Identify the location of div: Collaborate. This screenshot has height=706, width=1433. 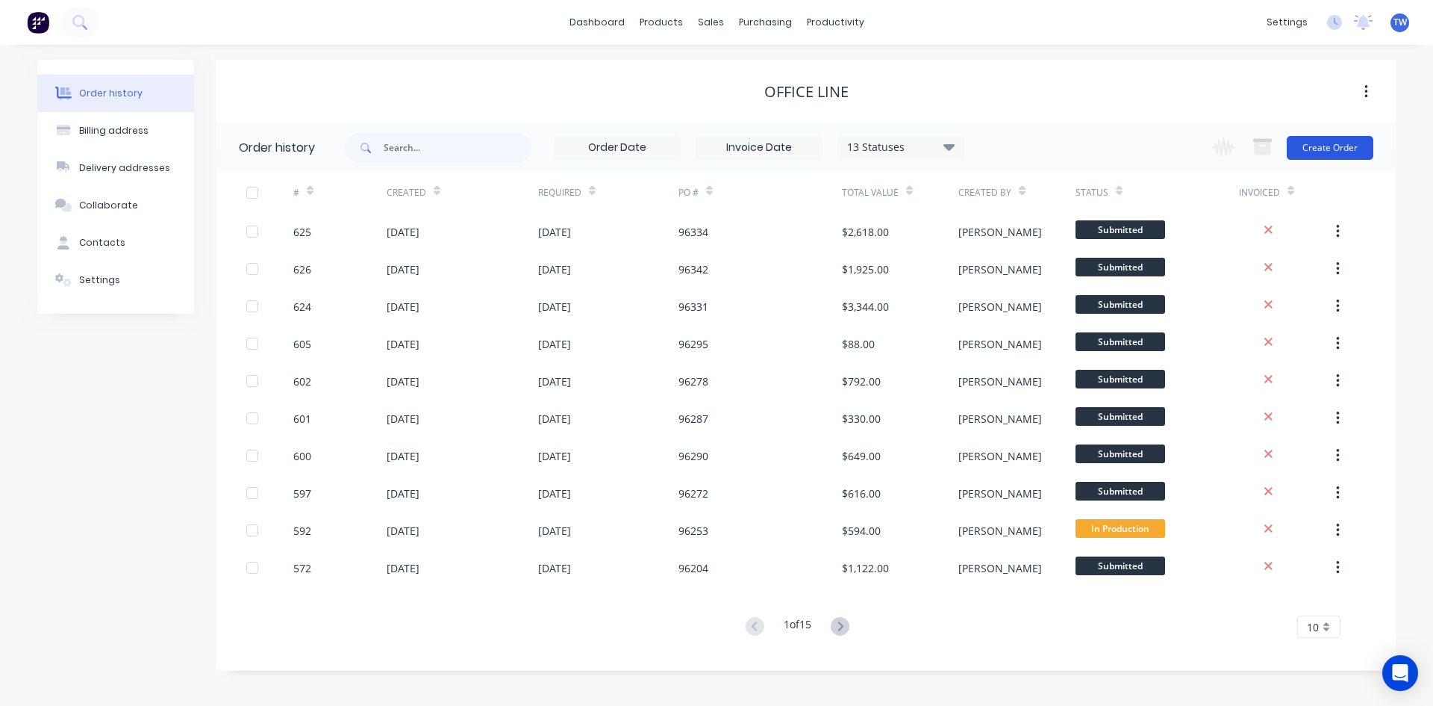
(108, 205).